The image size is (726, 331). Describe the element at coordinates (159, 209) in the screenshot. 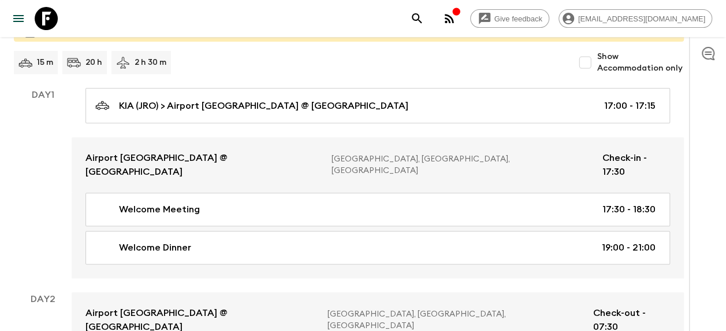

I see `p: Welcome Meeting` at that location.